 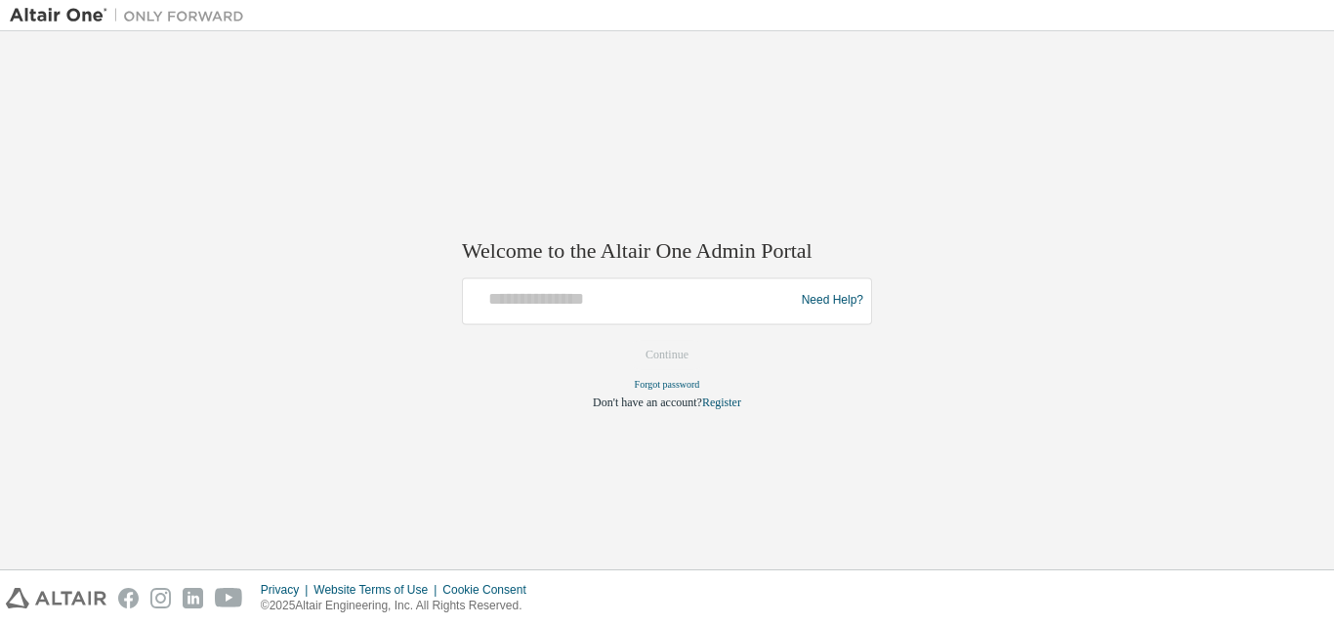 What do you see at coordinates (832, 301) in the screenshot?
I see `a: Need Help?` at bounding box center [832, 301].